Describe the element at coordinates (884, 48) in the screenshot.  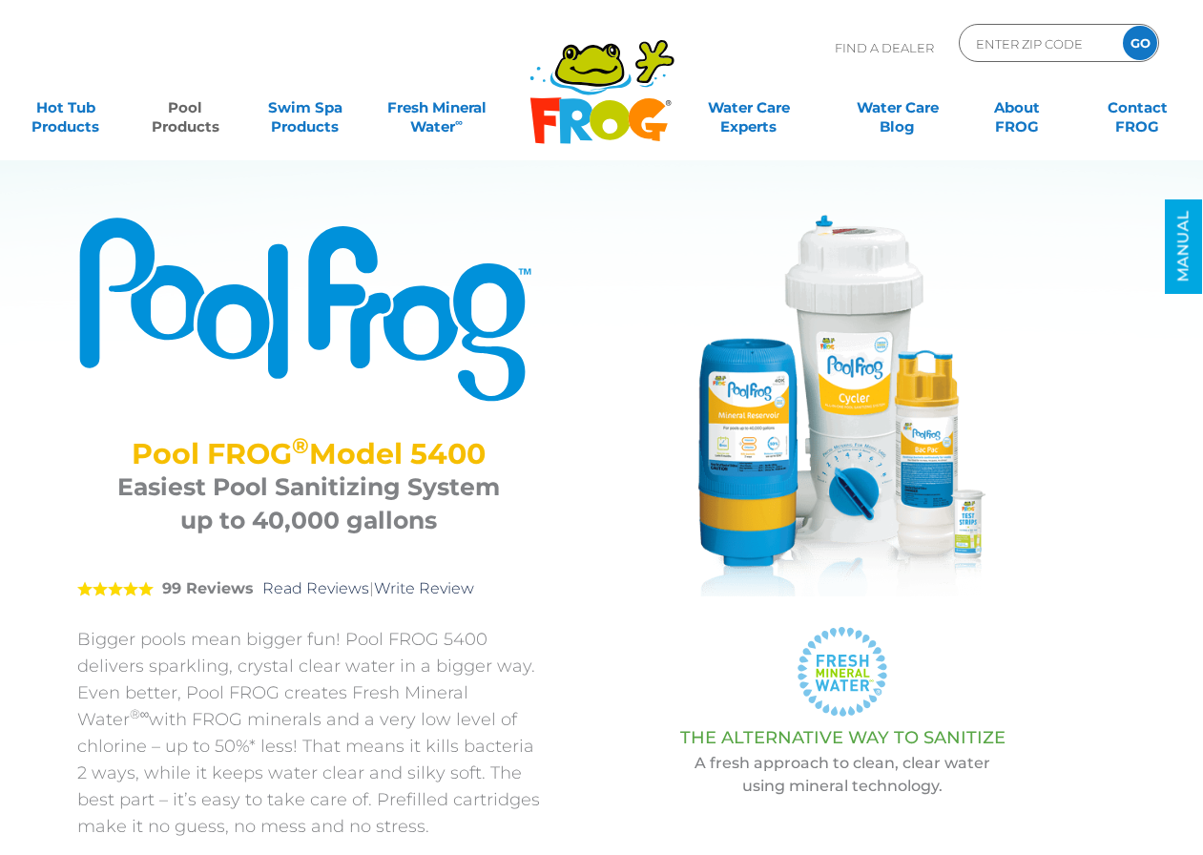
I see `p: Find A Dealer` at that location.